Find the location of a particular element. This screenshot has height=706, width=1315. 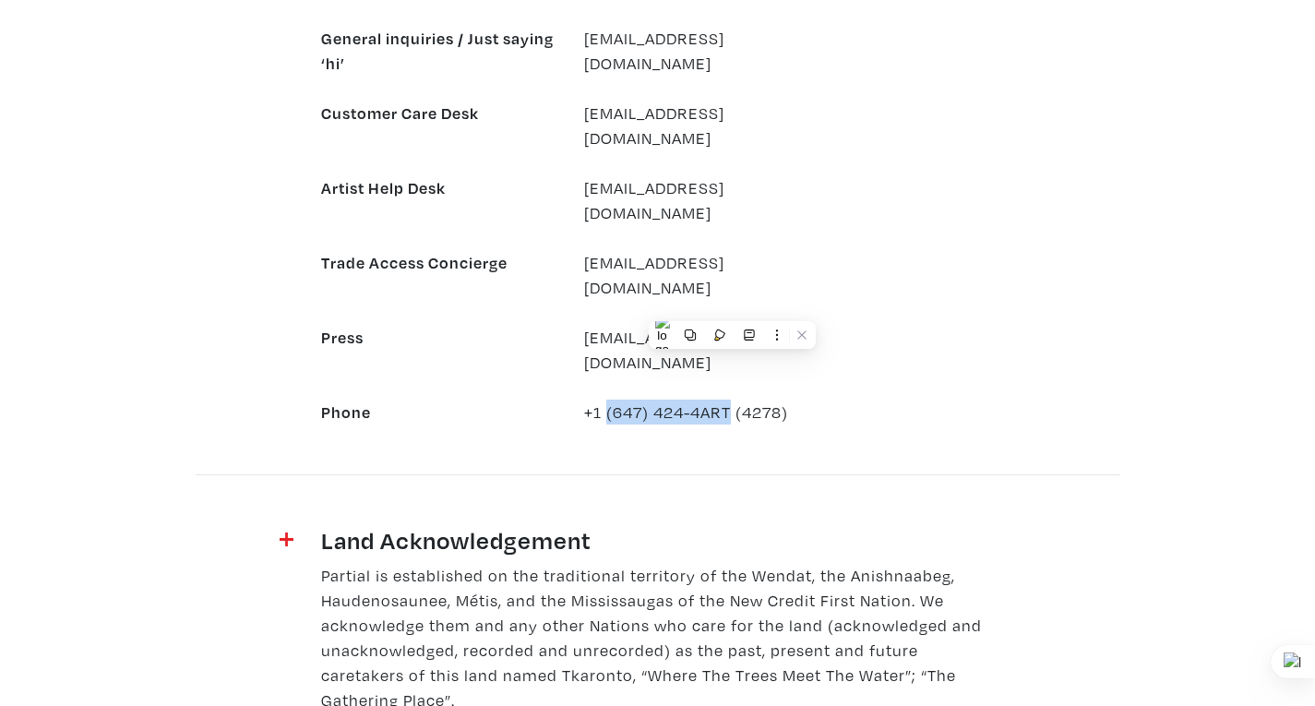

div: +1 (647) 424-4ART (4278) is located at coordinates (701, 412).